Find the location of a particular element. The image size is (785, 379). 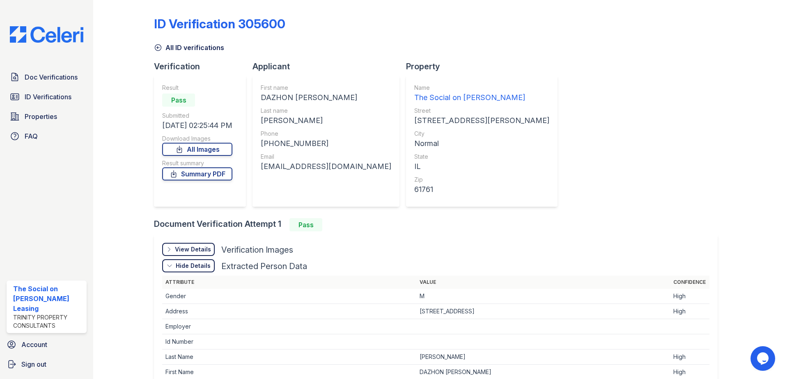

td: Employer is located at coordinates (289, 327).